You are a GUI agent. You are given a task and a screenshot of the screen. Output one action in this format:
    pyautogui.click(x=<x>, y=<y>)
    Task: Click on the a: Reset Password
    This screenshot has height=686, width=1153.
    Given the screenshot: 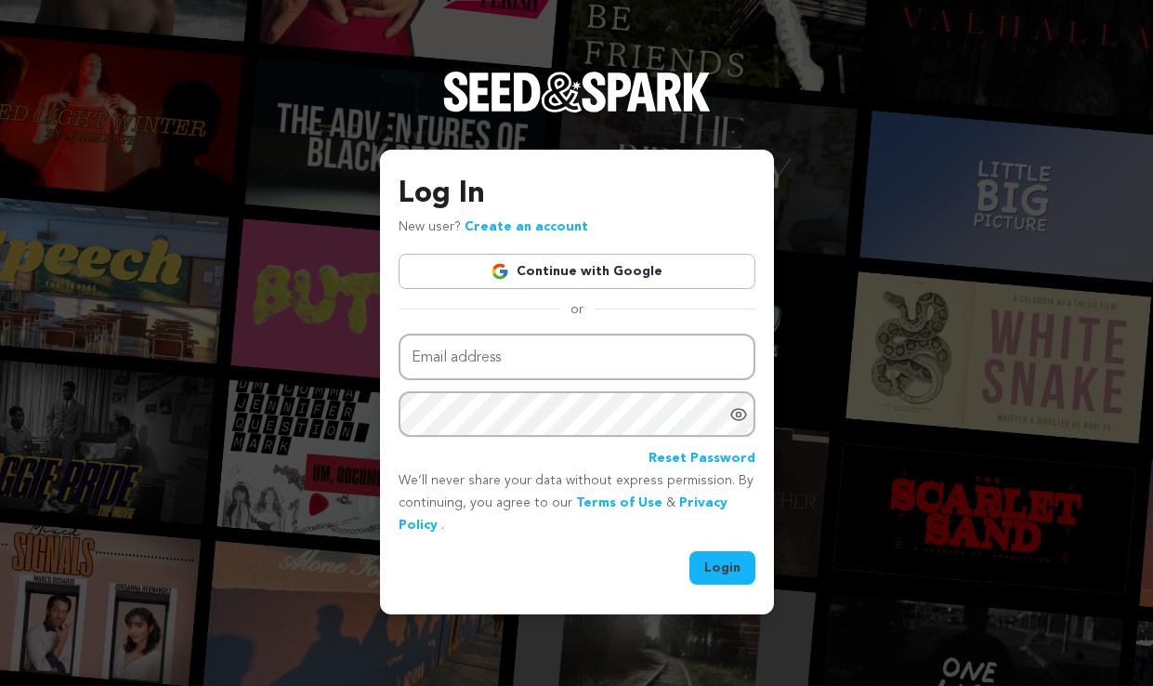 What is the action you would take?
    pyautogui.click(x=701, y=459)
    